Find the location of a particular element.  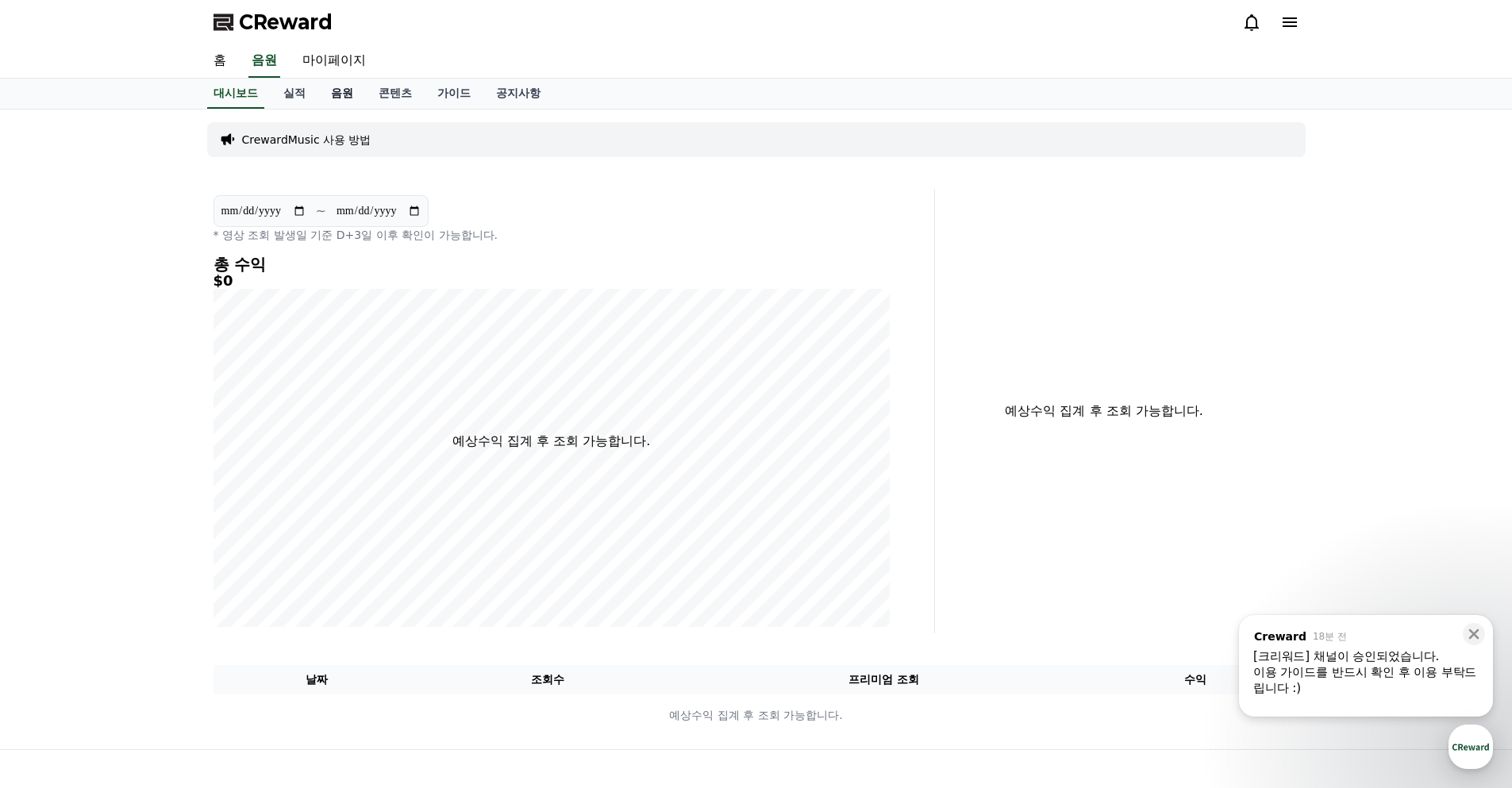

p: CrewardMusic 사용 방법 is located at coordinates (306, 140).